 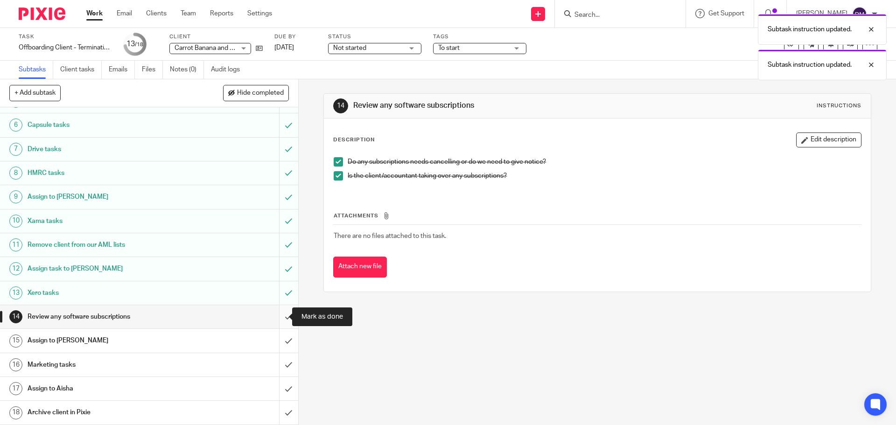 What do you see at coordinates (604, 176) in the screenshot?
I see `p: Is the client/accountant taking over any subscriptions?` at bounding box center [604, 176].